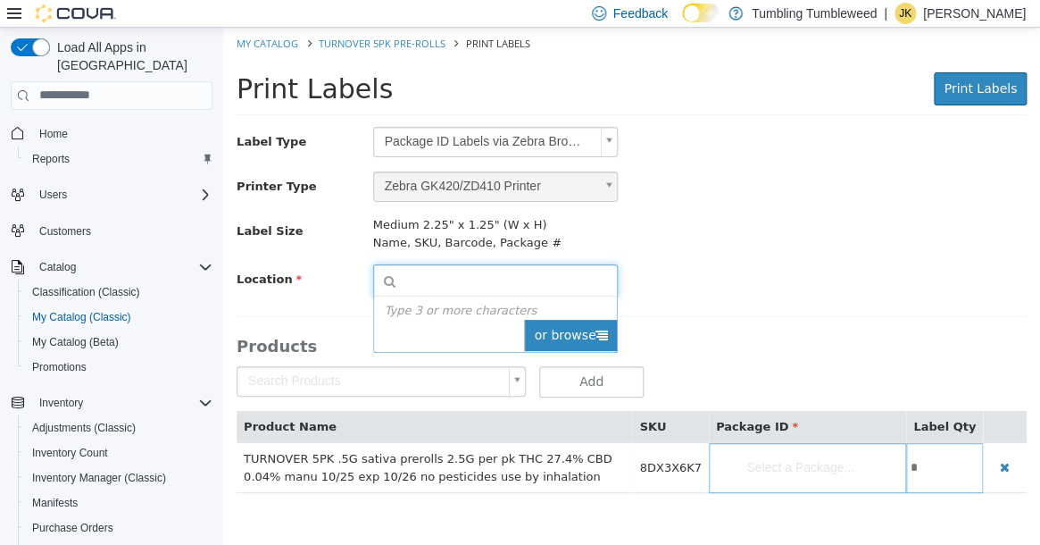 The image size is (1040, 545). What do you see at coordinates (272, 197) in the screenshot?
I see `div: Medium 2.25" x 1.25" (W x H)` at bounding box center [272, 197].